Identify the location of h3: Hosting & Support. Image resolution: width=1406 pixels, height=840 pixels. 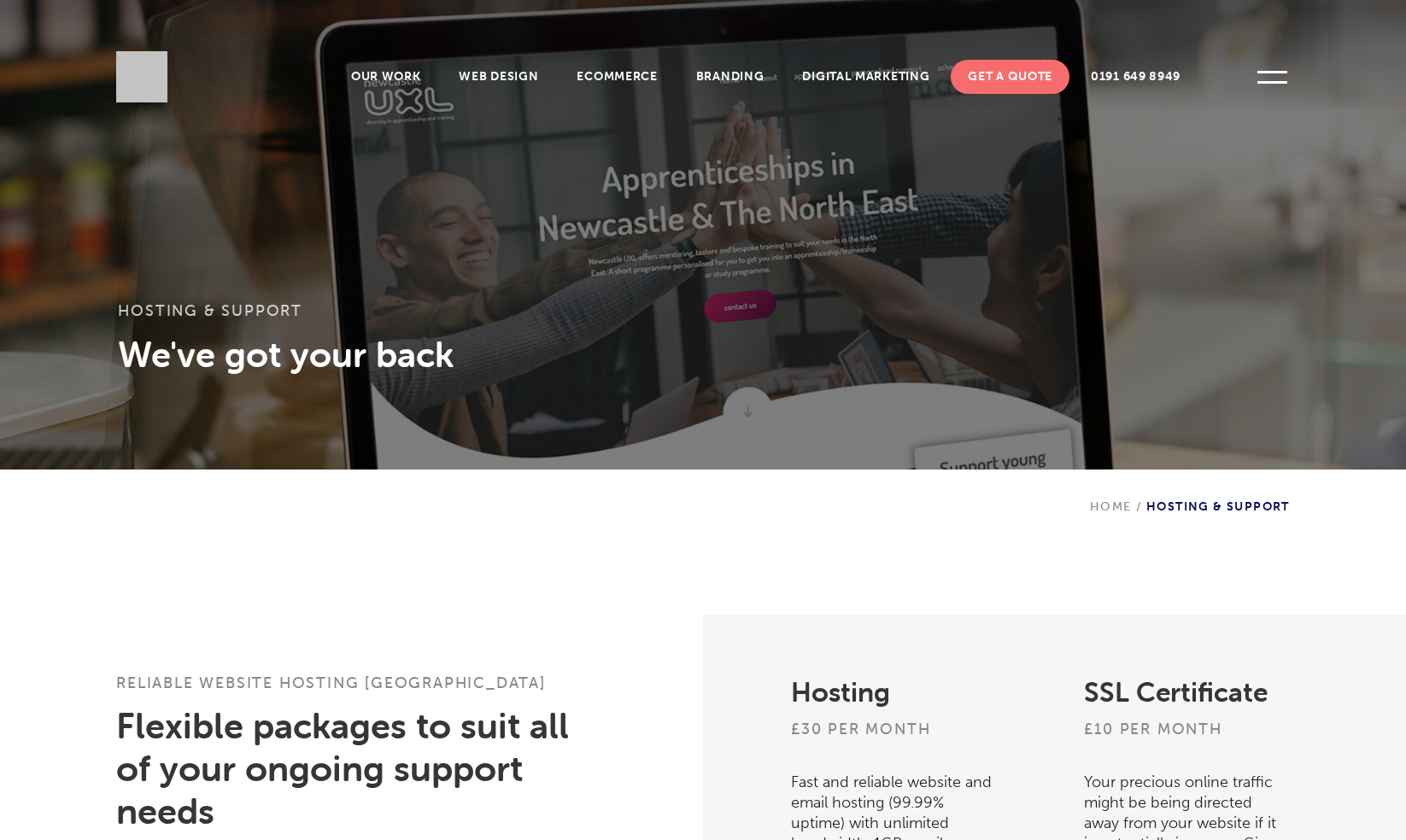
(702, 316).